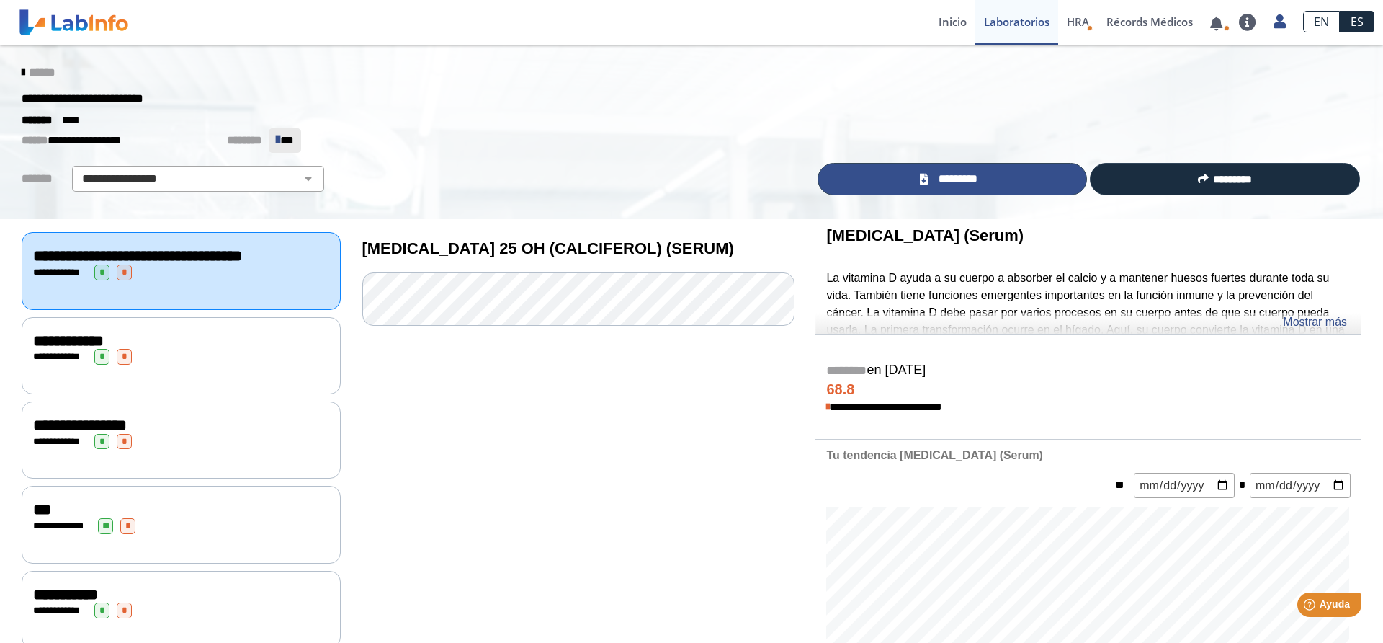 Image resolution: width=1383 pixels, height=643 pixels. Describe the element at coordinates (1315, 322) in the screenshot. I see `a: Mostrar más` at that location.